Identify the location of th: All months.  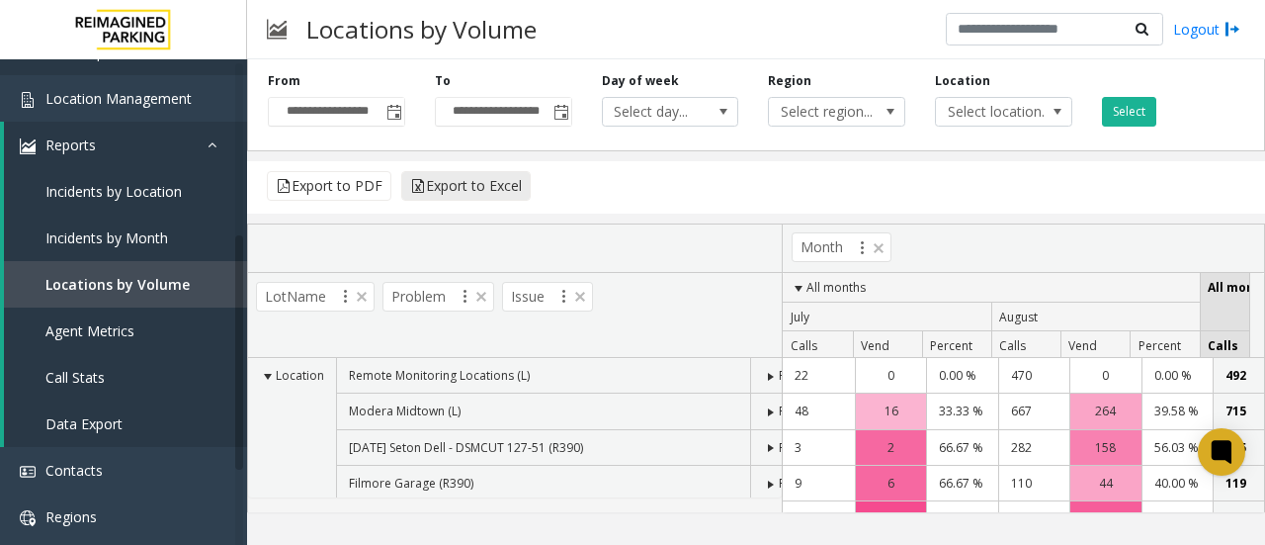
(991, 288).